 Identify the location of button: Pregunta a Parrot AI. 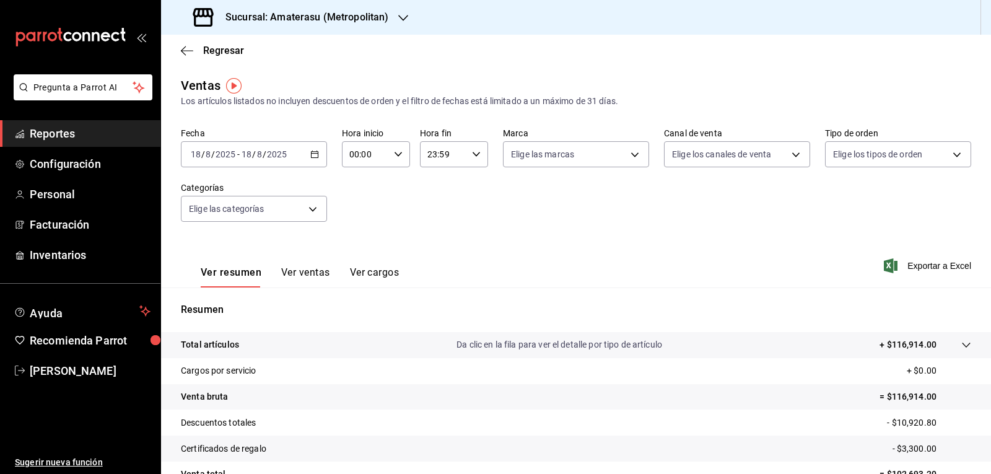
(83, 87).